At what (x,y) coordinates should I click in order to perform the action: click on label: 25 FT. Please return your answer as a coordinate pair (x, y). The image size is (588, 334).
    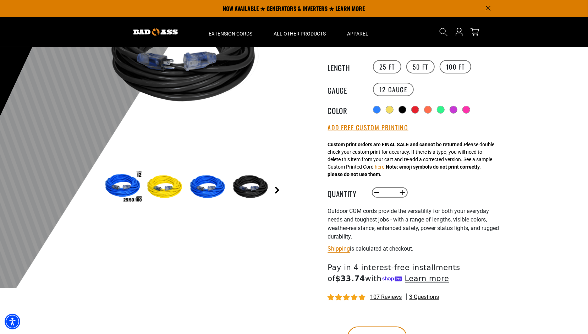
    Looking at the image, I should click on (387, 67).